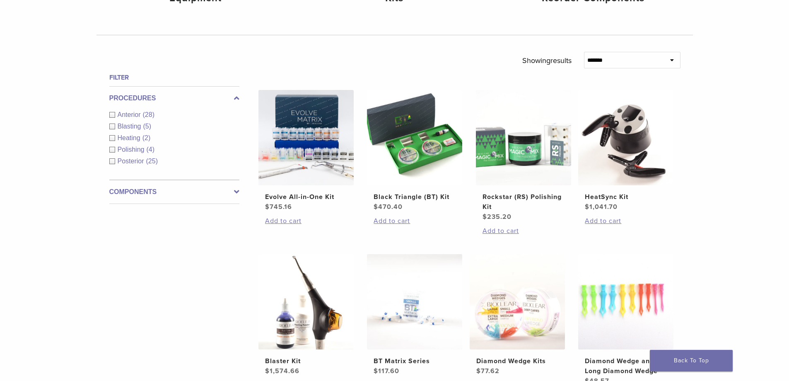 The image size is (789, 381). What do you see at coordinates (626, 197) in the screenshot?
I see `h2: HeatSync Kit` at bounding box center [626, 197].